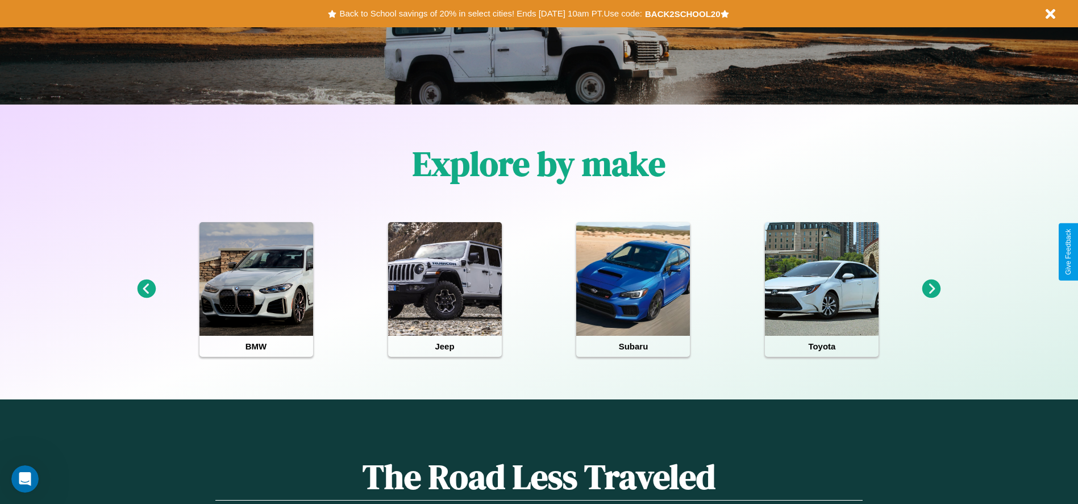  What do you see at coordinates (683, 14) in the screenshot?
I see `b: BACK2SCHOOL20` at bounding box center [683, 14].